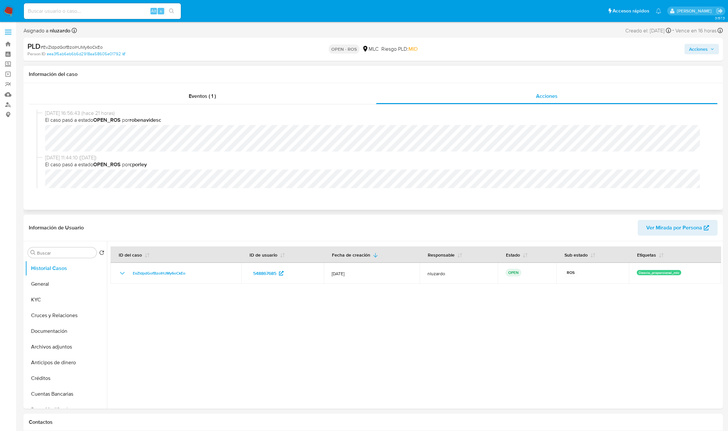  Describe the element at coordinates (56, 228) in the screenshot. I see `h1: Información de Usuario` at that location.